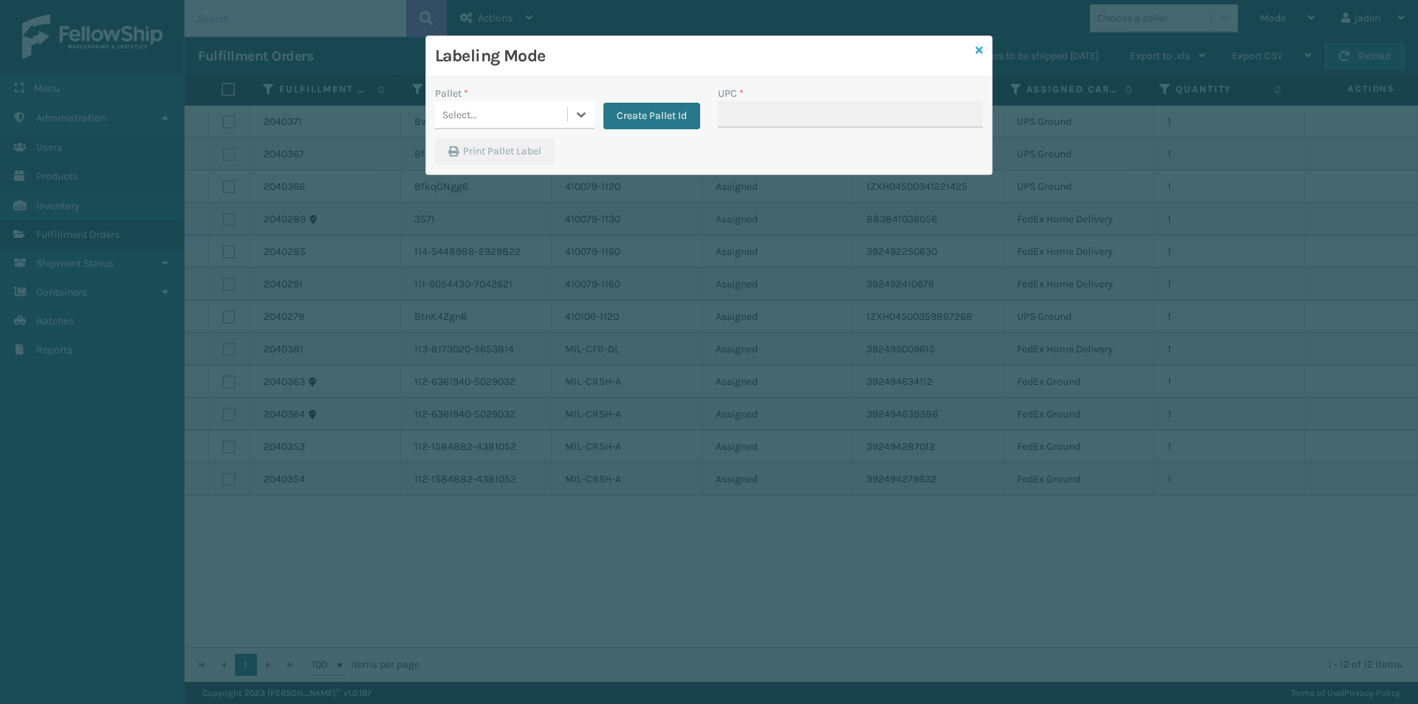 The width and height of the screenshot is (1418, 704). What do you see at coordinates (495, 151) in the screenshot?
I see `button: Print Pallet Label` at bounding box center [495, 151].